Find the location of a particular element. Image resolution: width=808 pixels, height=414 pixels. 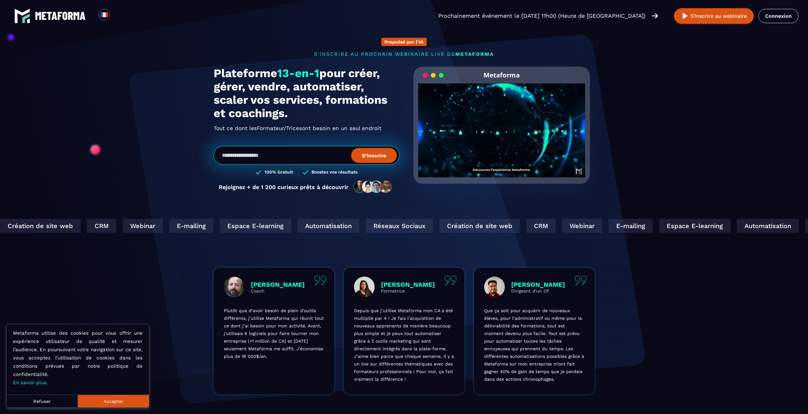

button: S’inscrire au webinaire is located at coordinates (714, 16).